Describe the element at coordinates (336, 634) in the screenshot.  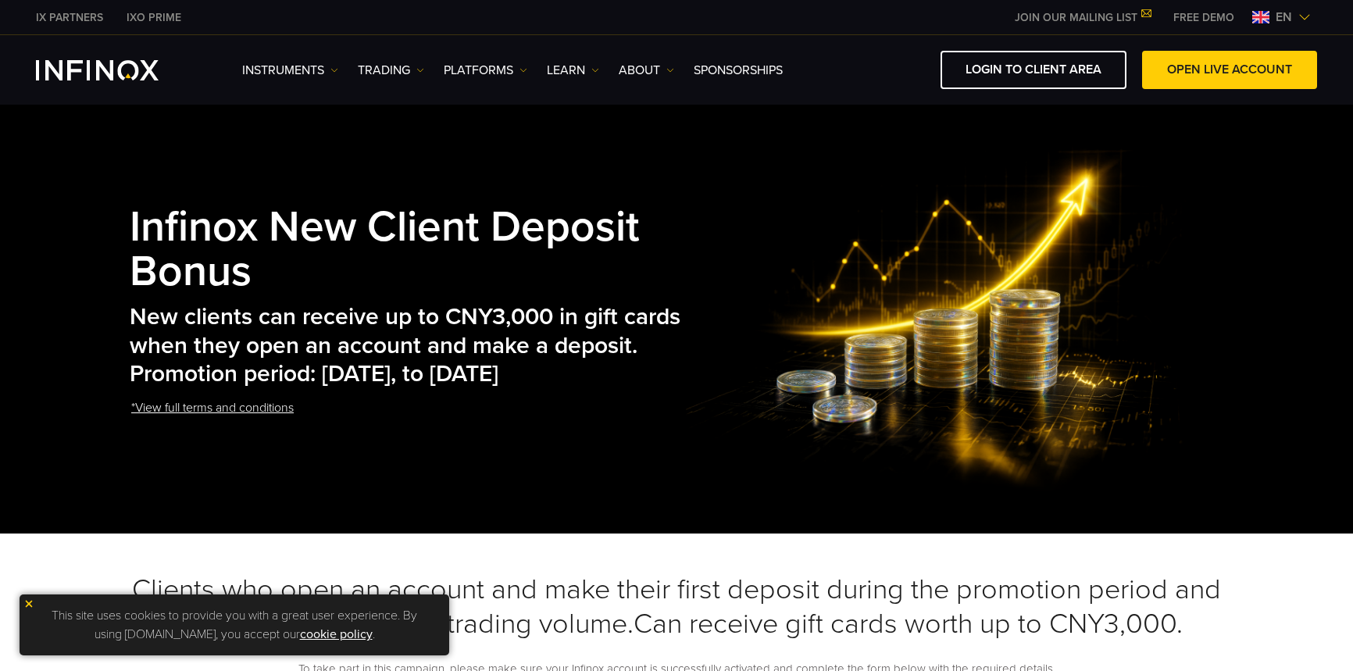
I see `a: cookie policy` at that location.